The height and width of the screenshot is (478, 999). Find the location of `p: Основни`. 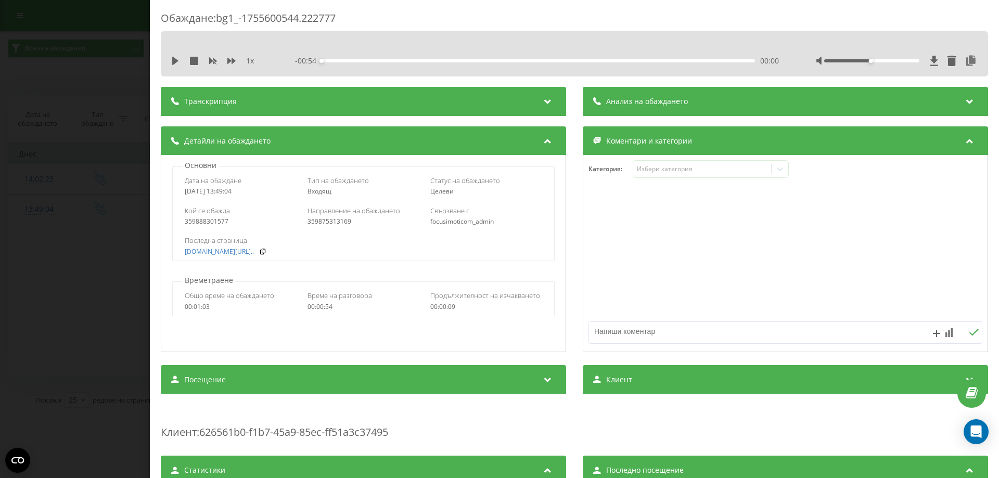

p: Основни is located at coordinates (200, 165).